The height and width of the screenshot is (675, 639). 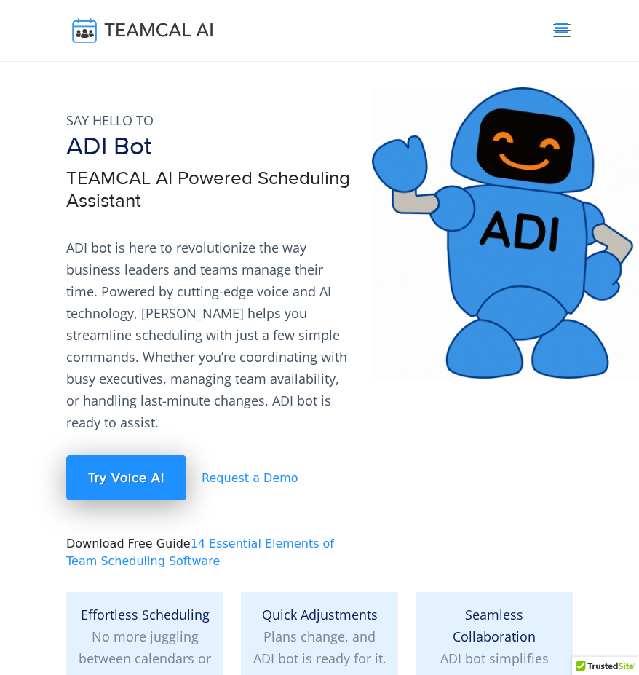 What do you see at coordinates (145, 614) in the screenshot?
I see `span: Effortless Scheduling` at bounding box center [145, 614].